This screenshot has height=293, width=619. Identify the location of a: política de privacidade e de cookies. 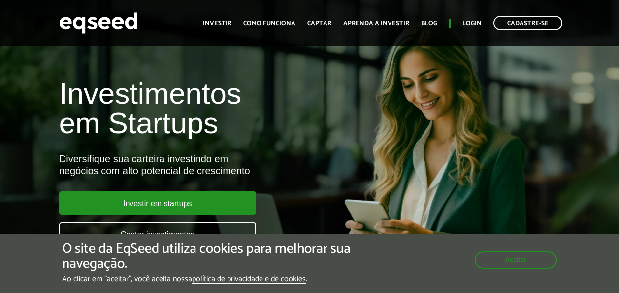
(249, 279).